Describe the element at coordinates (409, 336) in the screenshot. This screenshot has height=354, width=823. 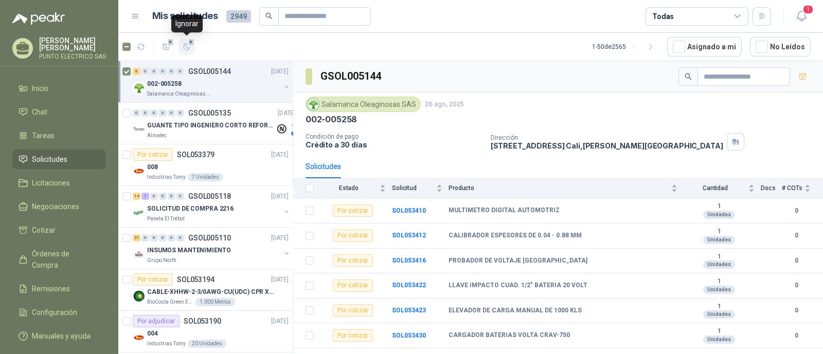
I see `b: SOL053430` at that location.